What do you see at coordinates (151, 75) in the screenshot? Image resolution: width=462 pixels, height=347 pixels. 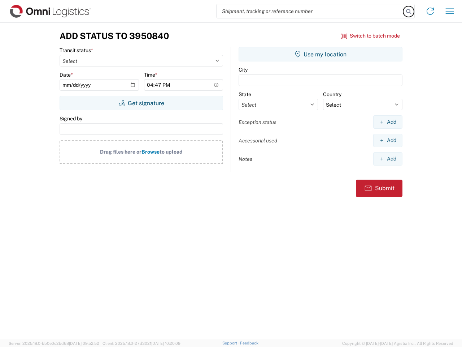 I see `label: Time` at bounding box center [151, 75].